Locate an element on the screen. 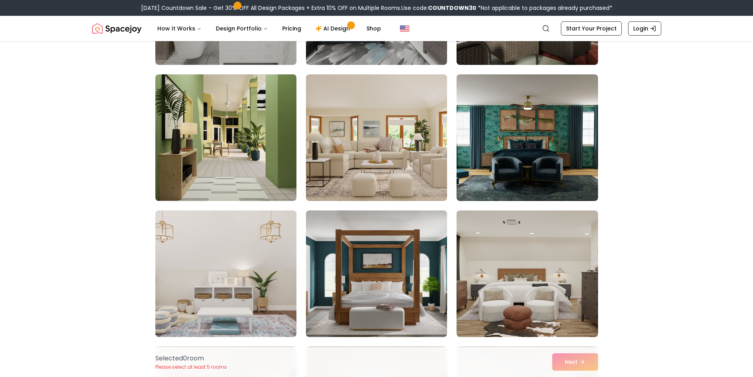  img: Spacejoy Logo is located at coordinates (117, 28).